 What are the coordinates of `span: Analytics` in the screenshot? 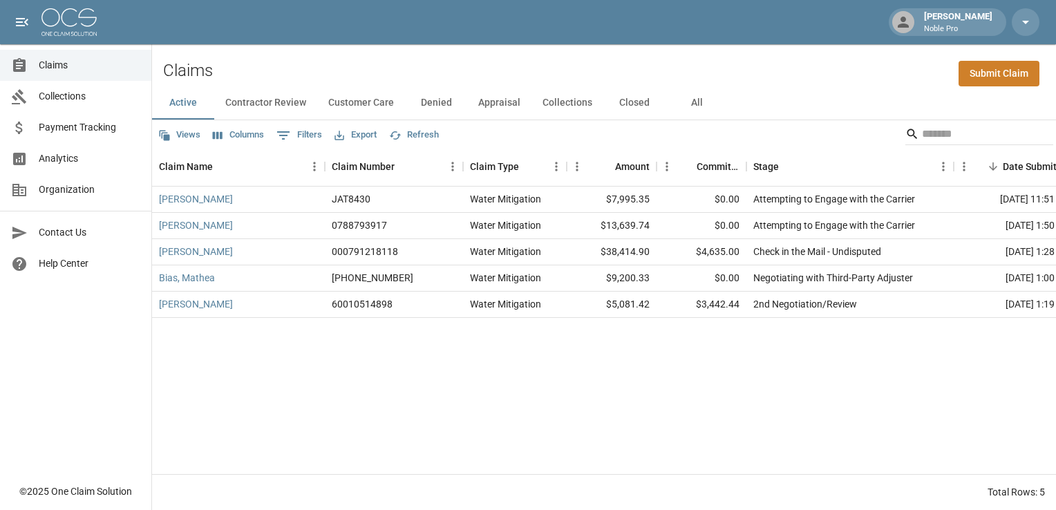 It's located at (89, 158).